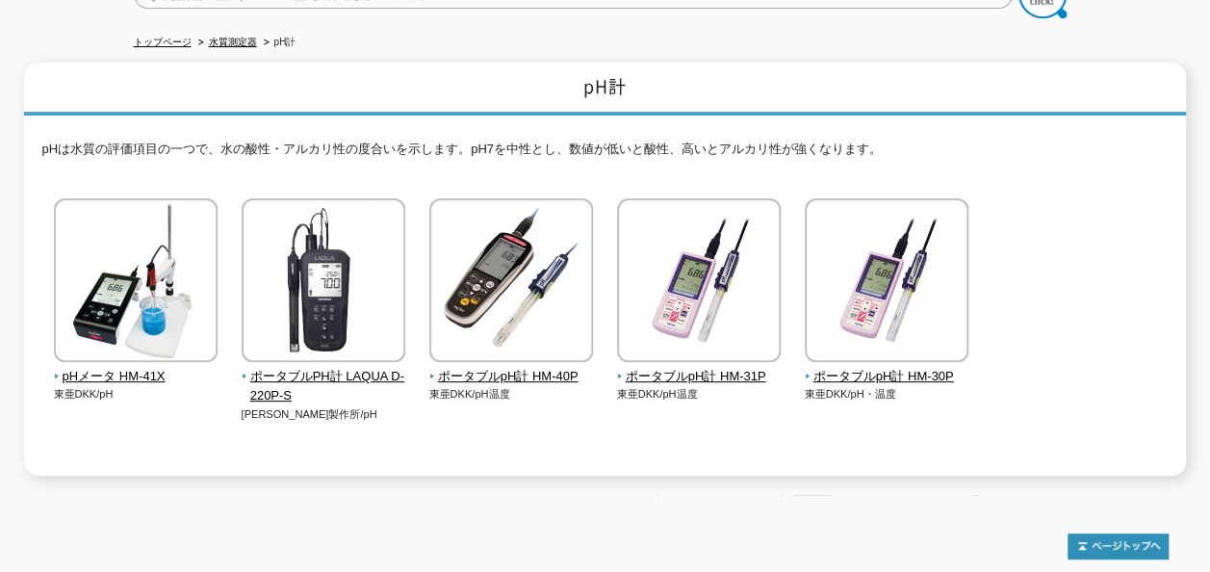 The width and height of the screenshot is (1210, 572). I want to click on p: 東亜DKK/pH・温度, so click(886, 394).